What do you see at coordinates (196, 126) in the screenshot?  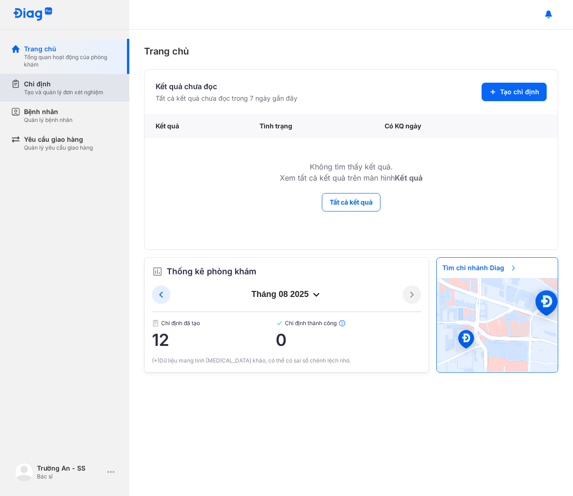 I see `div: Kết quả` at bounding box center [196, 126].